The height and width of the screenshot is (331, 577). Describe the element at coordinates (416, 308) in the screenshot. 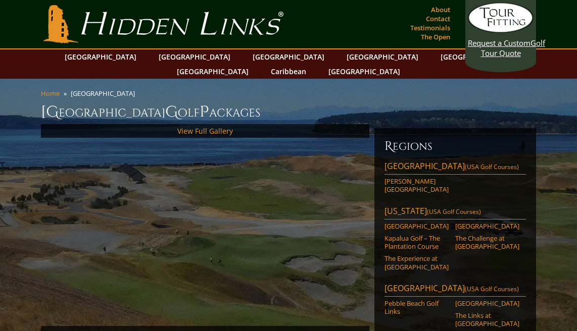

I see `a: Pebble Beach Golf Links` at that location.